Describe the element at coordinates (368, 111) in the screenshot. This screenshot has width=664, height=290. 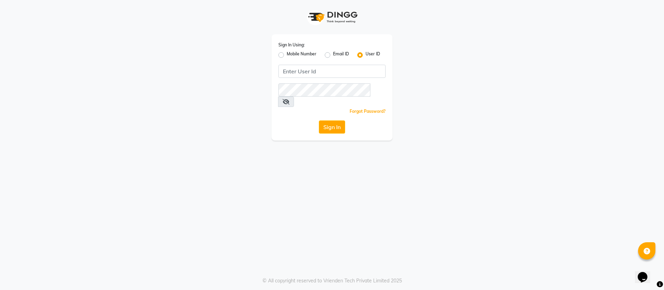
I see `a: Forgot Password?` at that location.